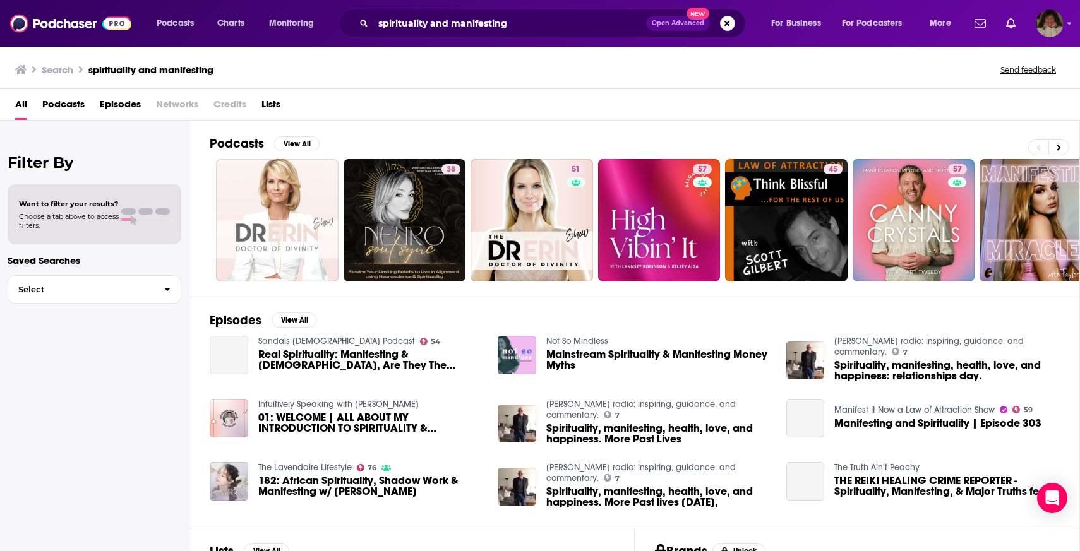  Describe the element at coordinates (230, 23) in the screenshot. I see `a: Charts` at that location.